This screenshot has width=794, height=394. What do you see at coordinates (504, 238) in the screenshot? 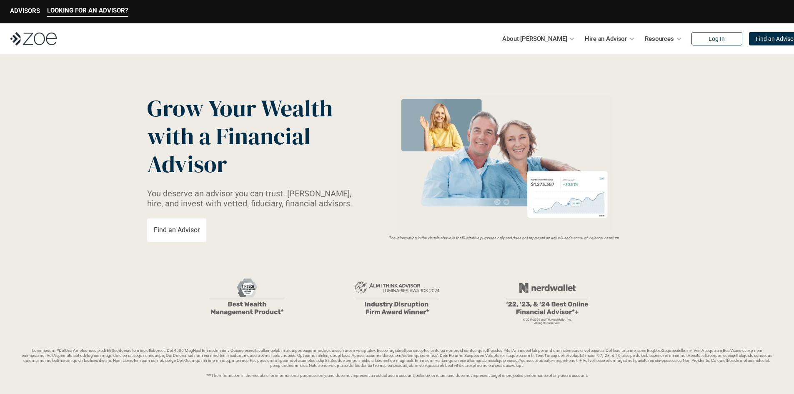
I see `em: The information in the visuals above is for illustrative purposes only and does not represent an ...` at bounding box center [504, 238].